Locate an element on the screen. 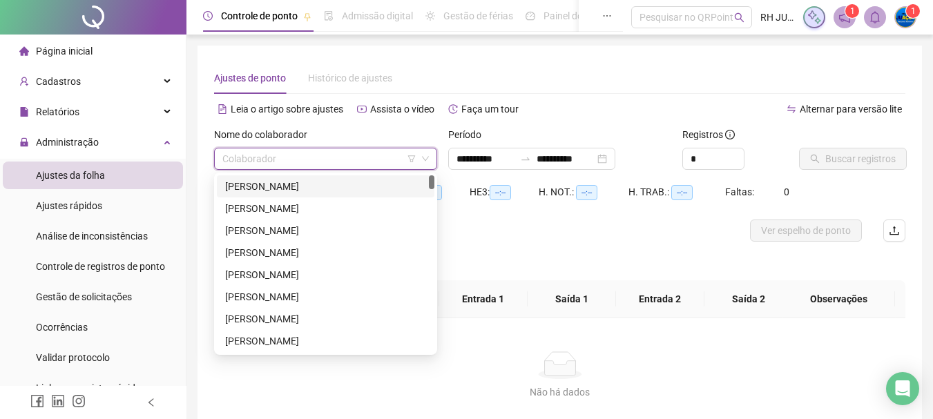 This screenshot has width=933, height=419. span: dashboard is located at coordinates (530, 16).